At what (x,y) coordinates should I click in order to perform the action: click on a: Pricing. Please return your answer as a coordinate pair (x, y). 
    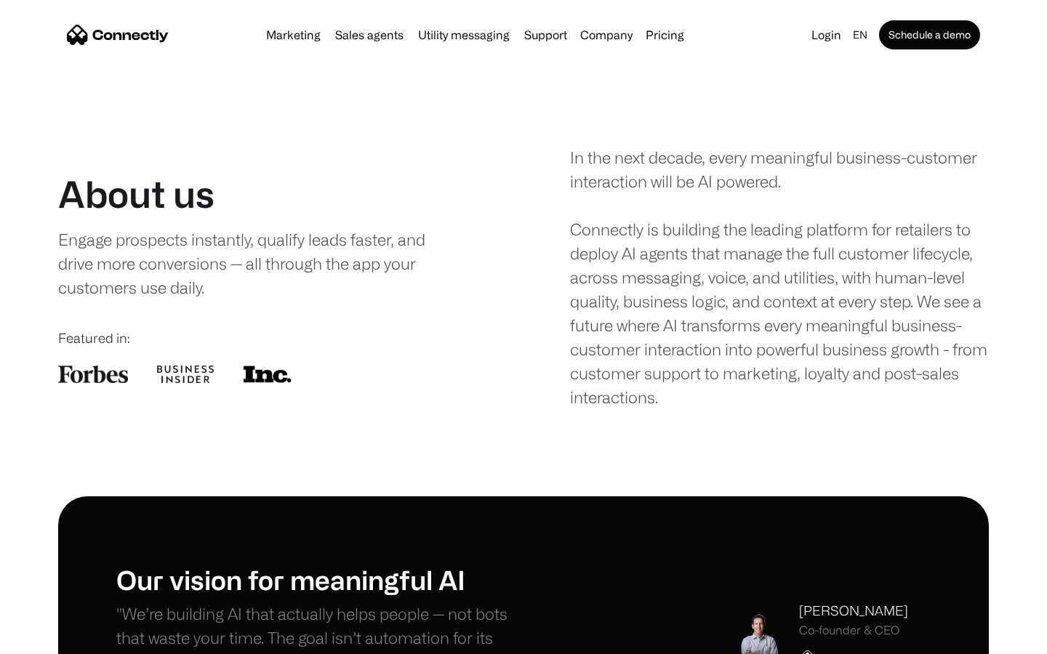
    Looking at the image, I should click on (664, 35).